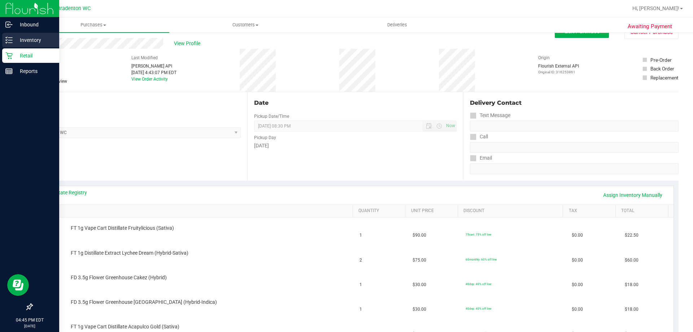 This screenshot has width=693, height=332. What do you see at coordinates (663, 69) in the screenshot?
I see `div: Back Order` at bounding box center [663, 69].